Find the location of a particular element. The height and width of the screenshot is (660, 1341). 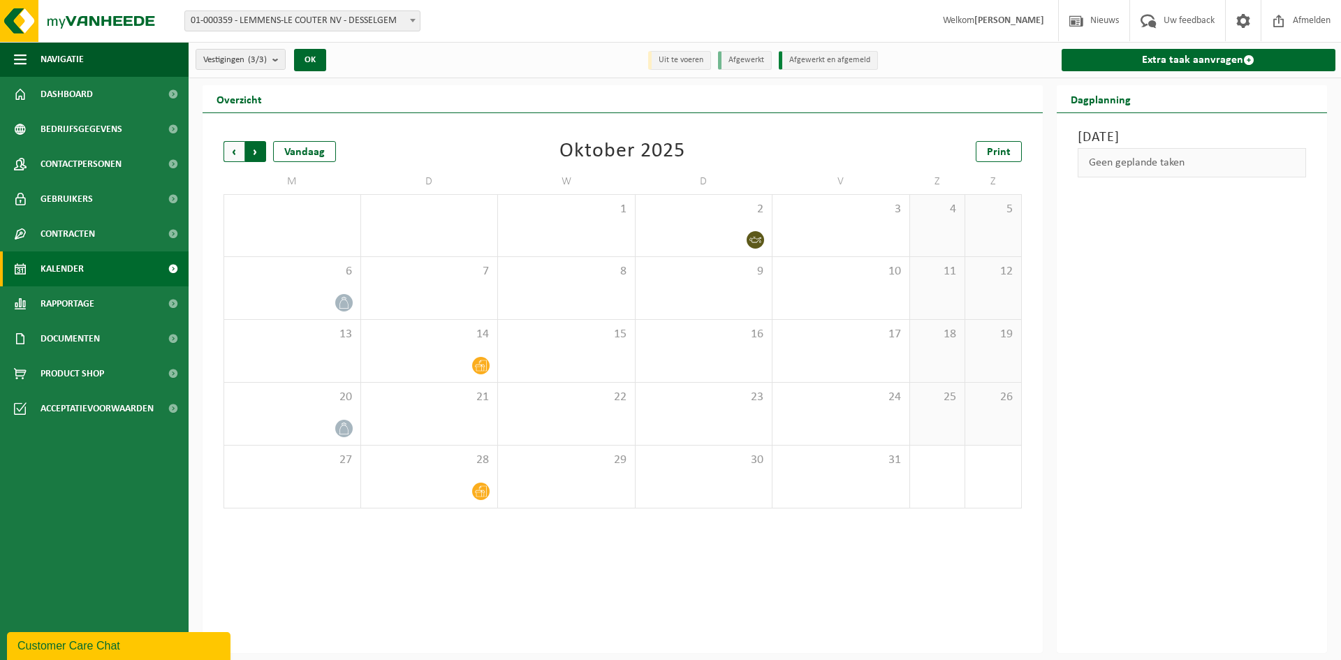

td: V is located at coordinates (841, 182).